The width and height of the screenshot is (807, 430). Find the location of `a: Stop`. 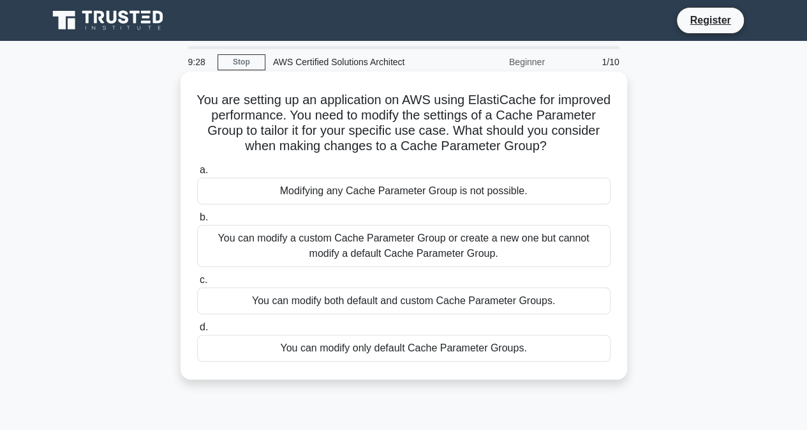

a: Stop is located at coordinates (241, 62).